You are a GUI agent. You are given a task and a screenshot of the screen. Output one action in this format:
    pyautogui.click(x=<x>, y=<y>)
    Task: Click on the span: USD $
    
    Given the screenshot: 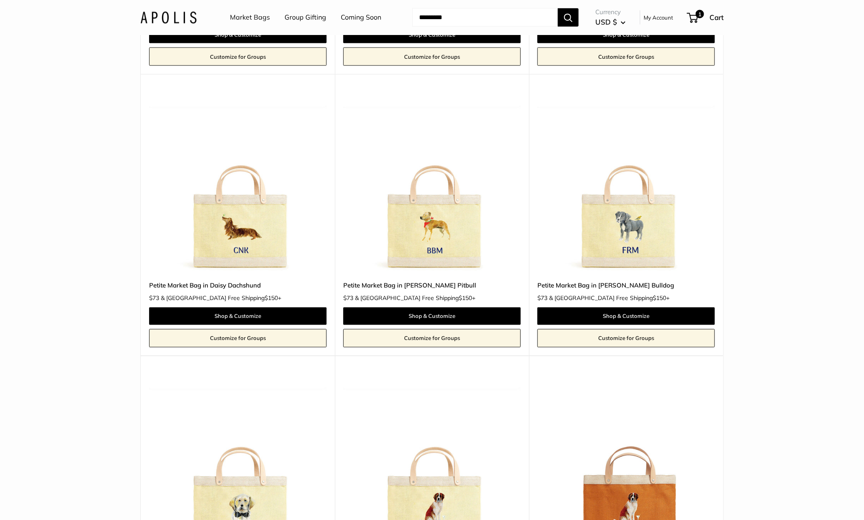 What is the action you would take?
    pyautogui.click(x=606, y=22)
    